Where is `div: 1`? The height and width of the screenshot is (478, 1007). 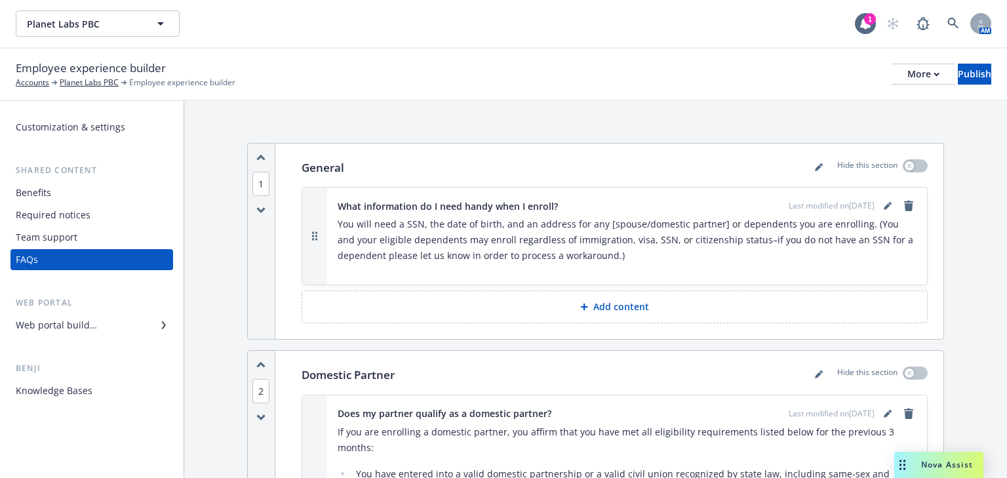 div: 1 is located at coordinates (870, 19).